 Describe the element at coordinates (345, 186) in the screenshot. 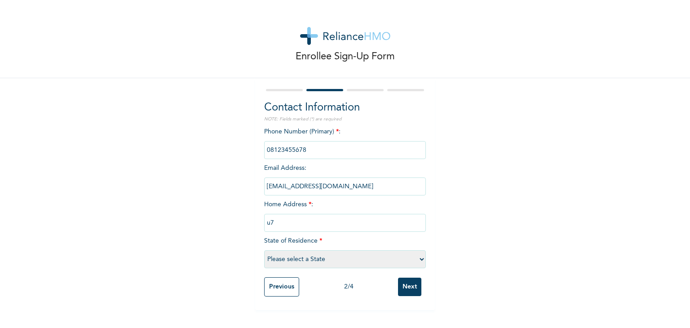

I see `input: Enter email Address` at that location.